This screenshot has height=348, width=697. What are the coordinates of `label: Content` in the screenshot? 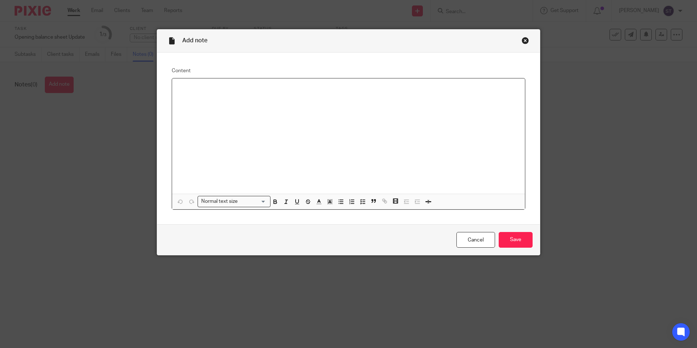 It's located at (348, 71).